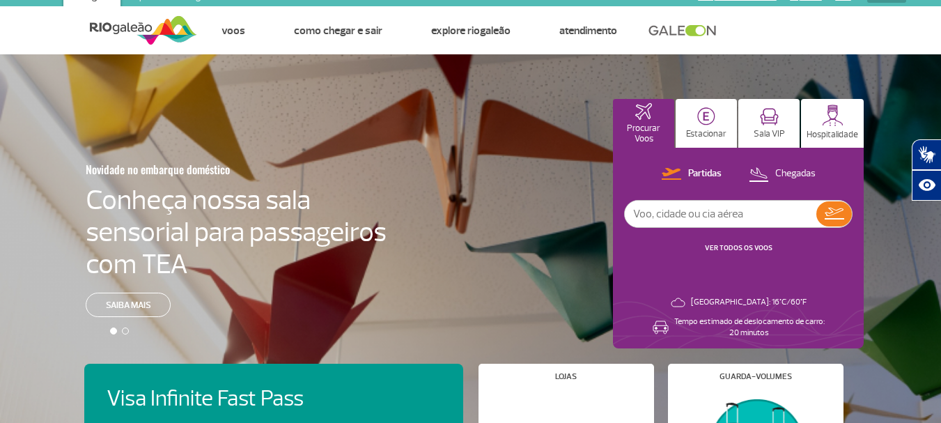 The width and height of the screenshot is (941, 423). Describe the element at coordinates (833, 134) in the screenshot. I see `p: Hospitalidade` at that location.